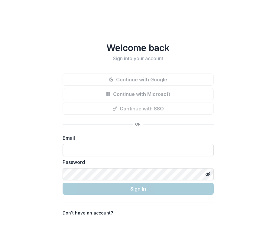 The image size is (276, 239). Describe the element at coordinates (136, 138) in the screenshot. I see `label: Email` at that location.